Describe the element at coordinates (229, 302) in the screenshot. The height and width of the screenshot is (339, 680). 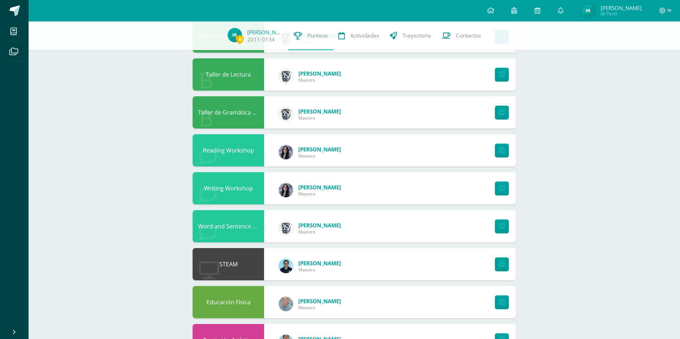
I see `div: Educación Física` at that location.